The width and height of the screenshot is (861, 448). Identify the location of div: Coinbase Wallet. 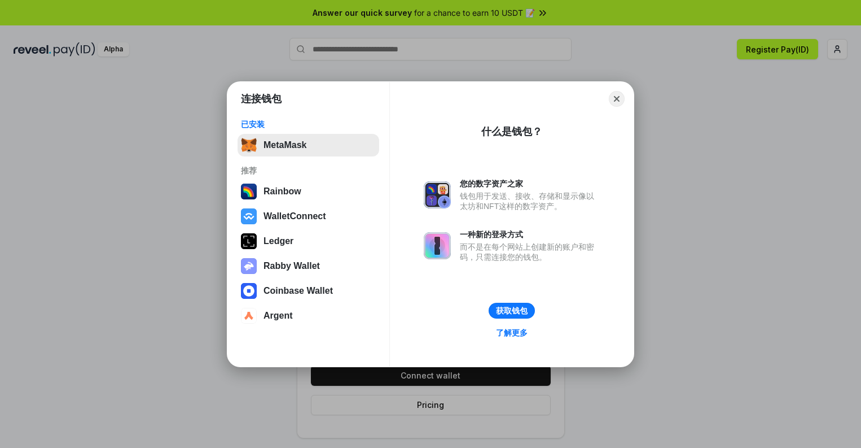
(298, 291).